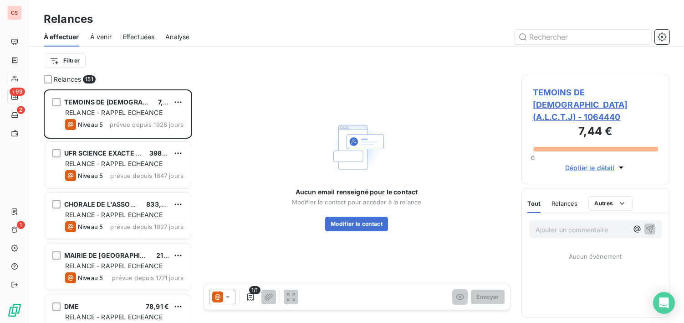  What do you see at coordinates (62, 37) in the screenshot?
I see `span: À effectuer` at bounding box center [62, 37].